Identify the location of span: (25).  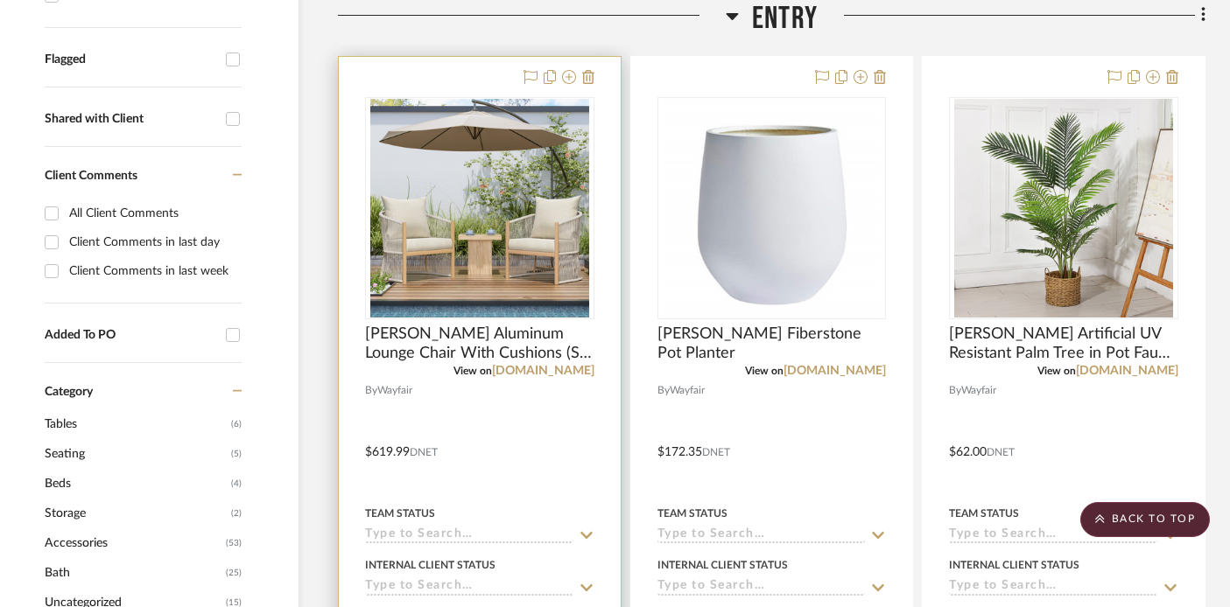
(234, 573).